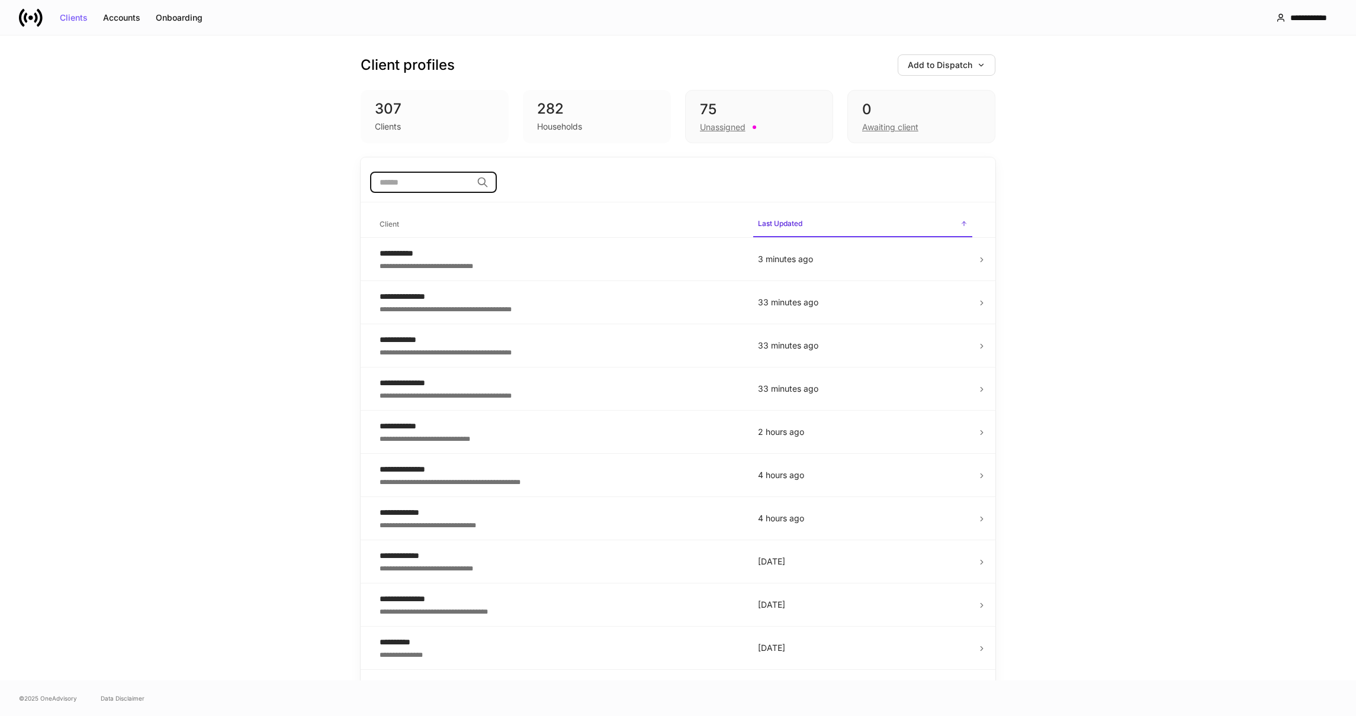  I want to click on div: 75, so click(759, 110).